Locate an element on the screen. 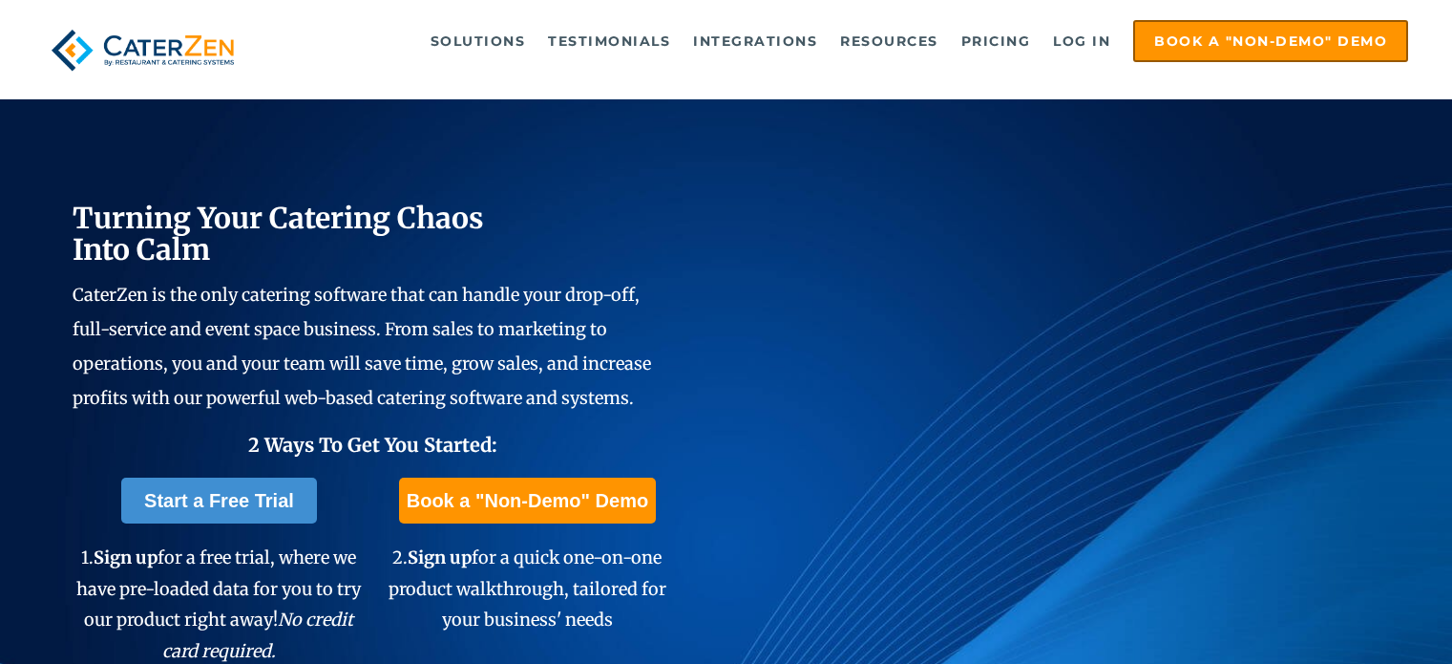 Image resolution: width=1452 pixels, height=664 pixels. em: No credit card required. is located at coordinates (258, 634).